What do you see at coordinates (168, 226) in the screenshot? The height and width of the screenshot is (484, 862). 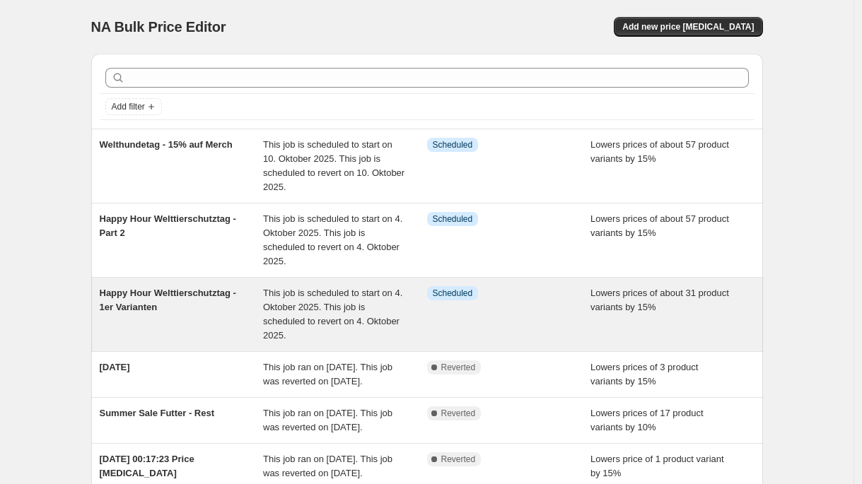 I see `span: Happy Hour Welttierschutztag - Part 2` at bounding box center [168, 226].